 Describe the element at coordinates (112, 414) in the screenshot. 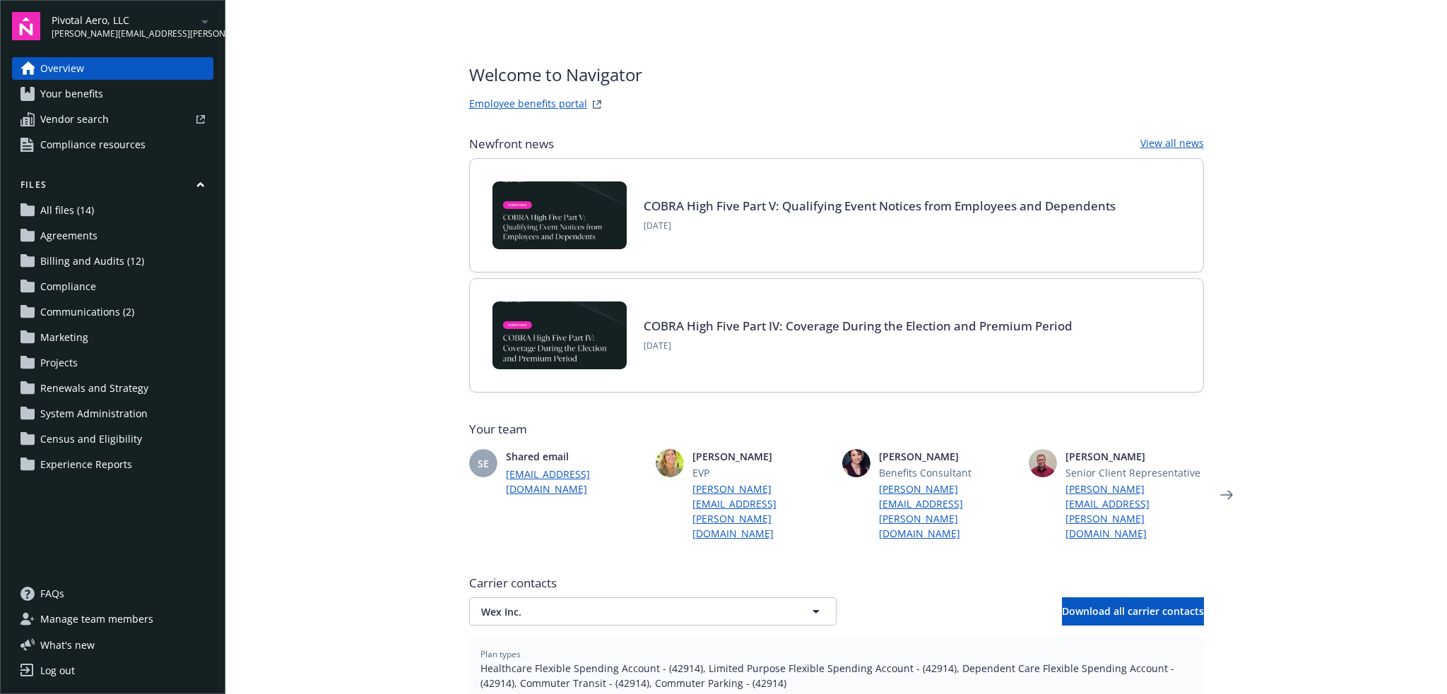

I see `a: System Administration` at that location.